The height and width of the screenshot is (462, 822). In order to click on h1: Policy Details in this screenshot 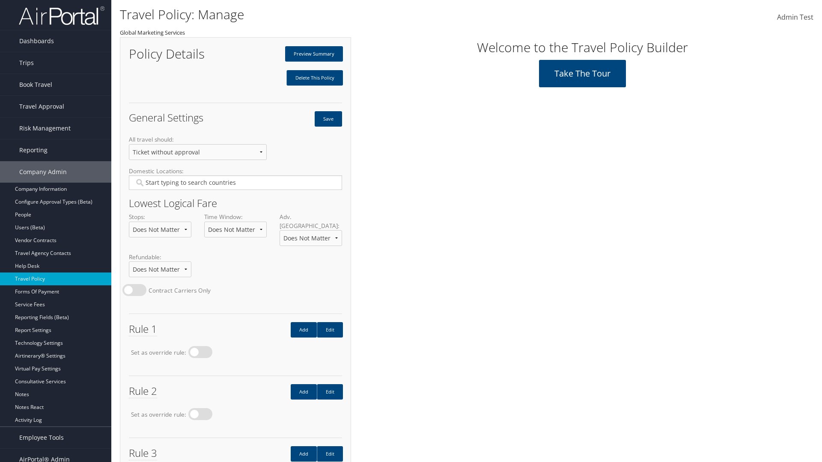, I will do `click(179, 54)`.